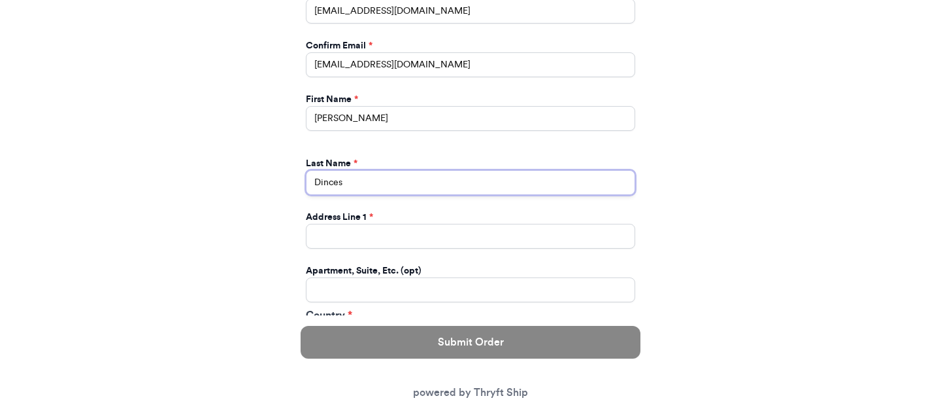 This screenshot has height=411, width=941. Describe the element at coordinates (339, 46) in the screenshot. I see `label: Confirm Email` at that location.